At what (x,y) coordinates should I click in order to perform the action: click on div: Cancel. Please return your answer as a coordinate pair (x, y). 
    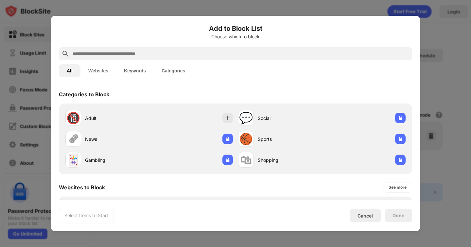
    Looking at the image, I should click on (365, 215).